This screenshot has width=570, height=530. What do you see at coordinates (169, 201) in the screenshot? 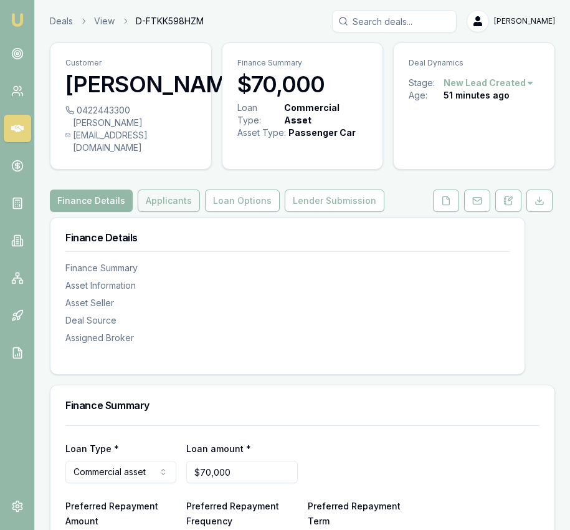
I see `a: Applicants` at bounding box center [169, 201].